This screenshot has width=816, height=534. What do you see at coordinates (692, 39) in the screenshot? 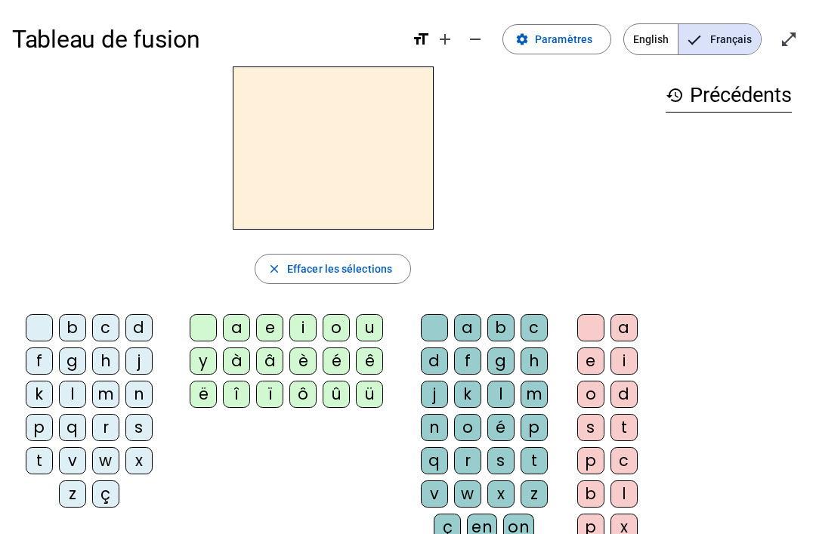
I see `mat-button-toggle-group: Language selection` at bounding box center [692, 39].